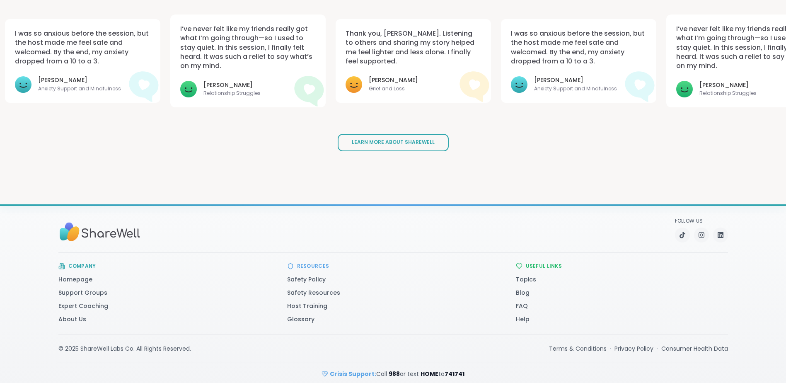 Image resolution: width=786 pixels, height=383 pixels. I want to click on a: Expert Coaching, so click(83, 306).